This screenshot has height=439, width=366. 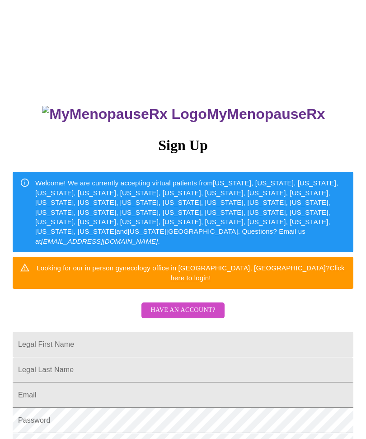 I want to click on span: Have an account?, so click(x=183, y=310).